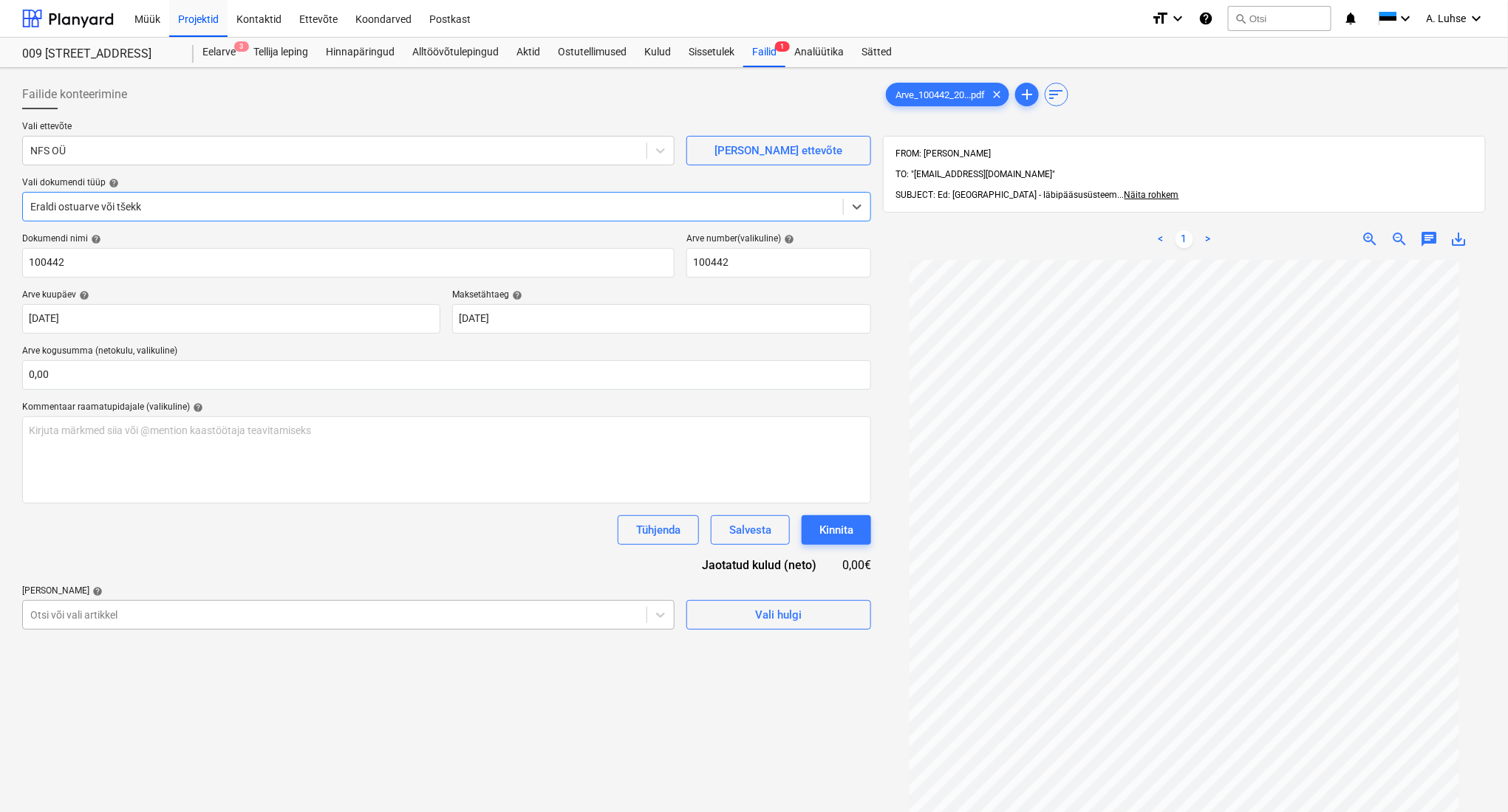  I want to click on div: Arve number (valikuline), so click(778, 239).